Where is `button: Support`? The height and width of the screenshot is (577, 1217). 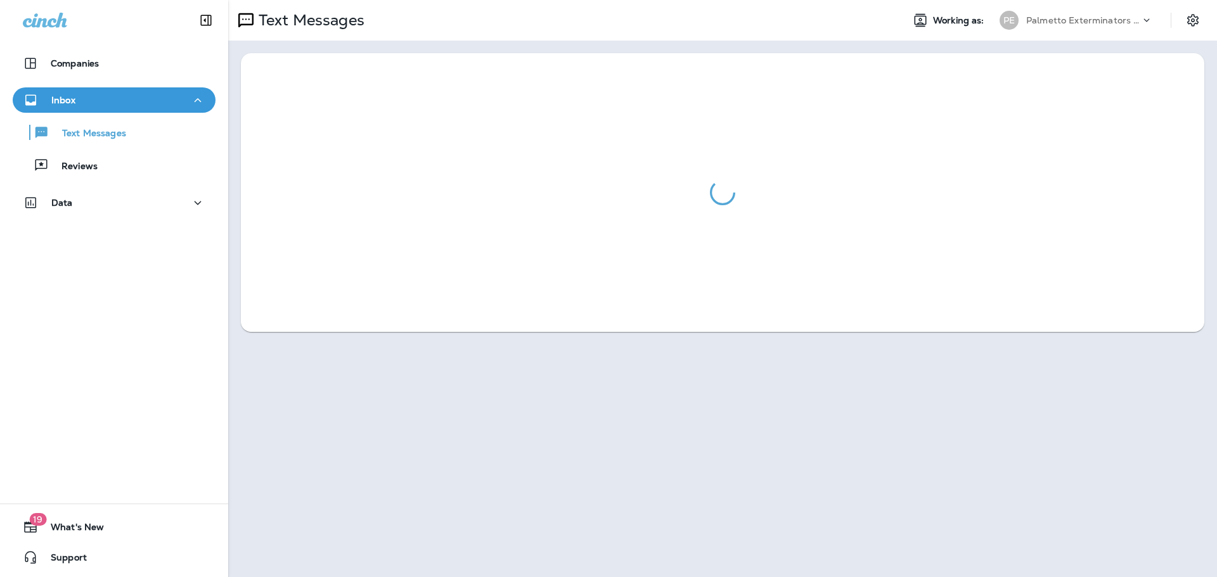
button: Support is located at coordinates (114, 558).